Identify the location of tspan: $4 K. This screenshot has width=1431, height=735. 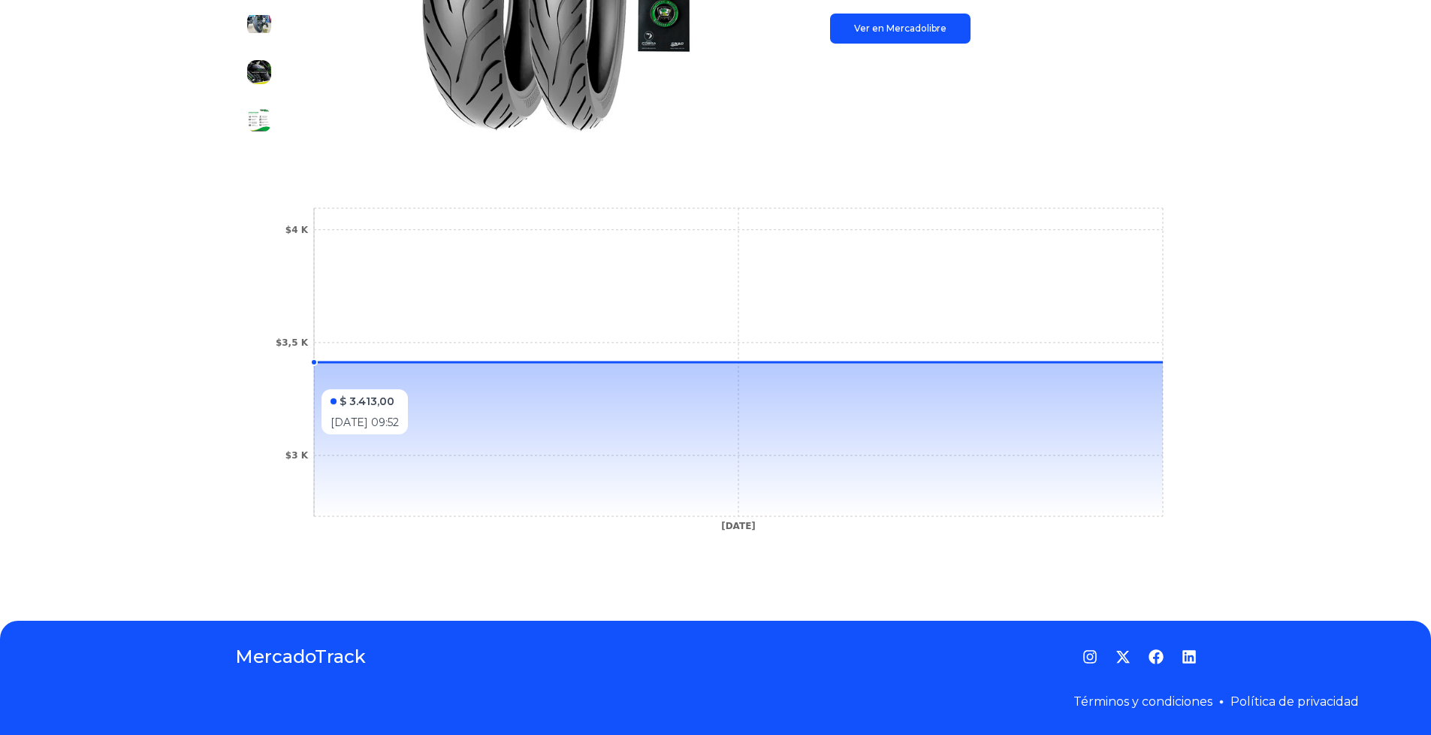
(296, 230).